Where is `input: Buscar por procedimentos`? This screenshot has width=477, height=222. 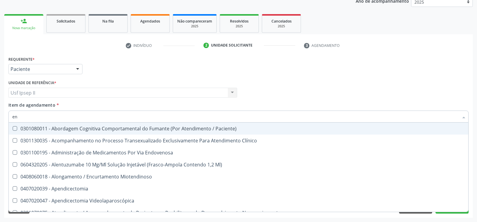
input: Buscar por procedimentos is located at coordinates (235, 117).